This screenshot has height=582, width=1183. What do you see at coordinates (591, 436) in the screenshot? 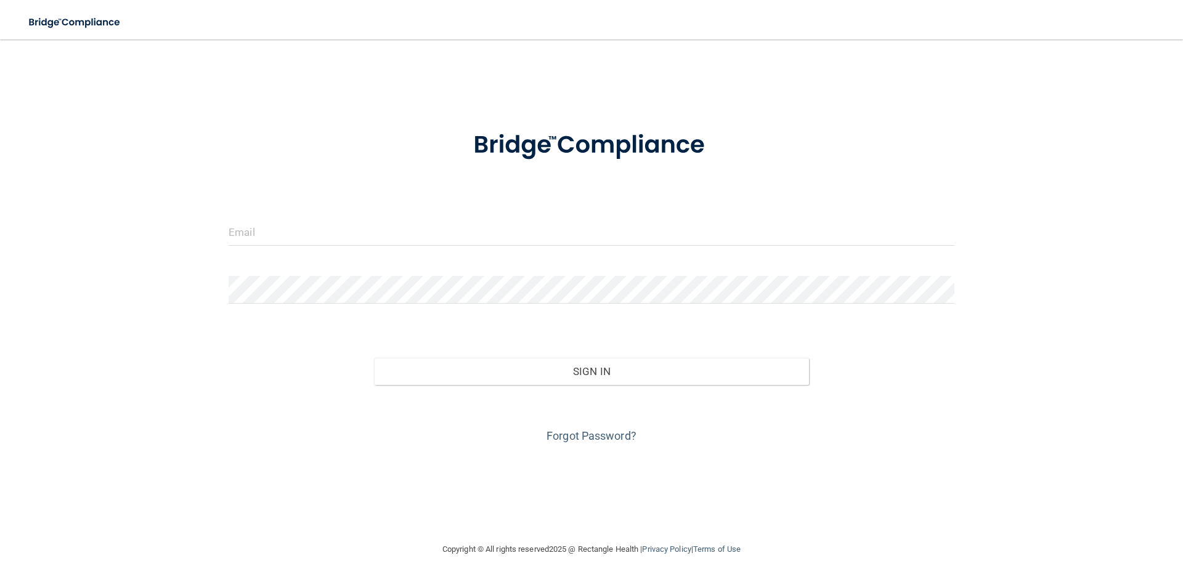
I see `a: Forgot Password?` at bounding box center [591, 436].